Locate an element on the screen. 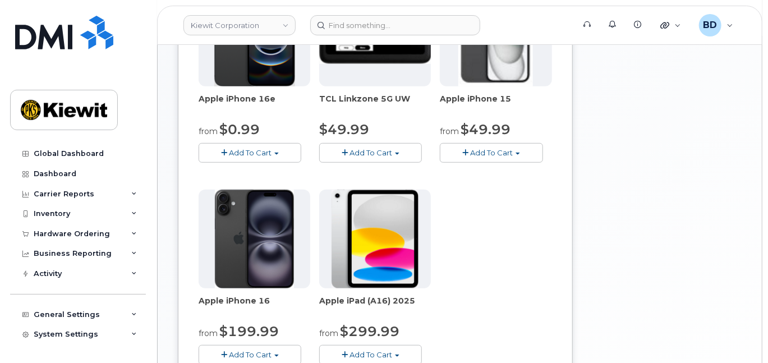  span: BD is located at coordinates (709, 25).